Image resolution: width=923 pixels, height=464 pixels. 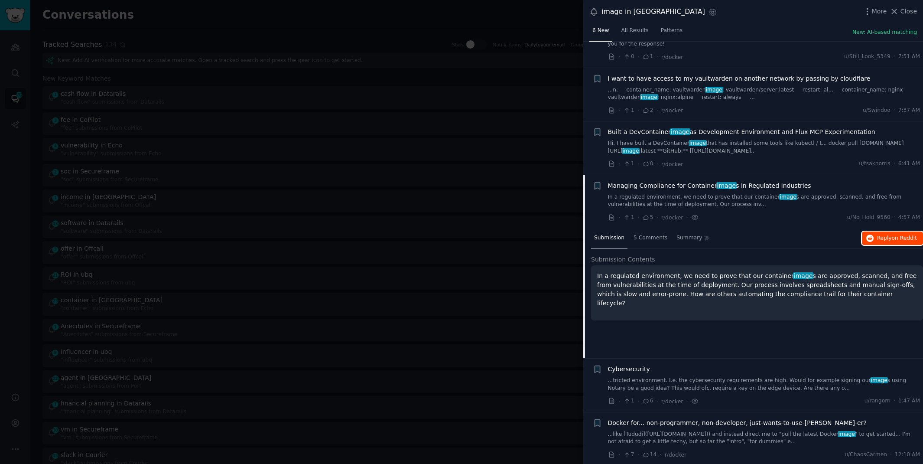 What do you see at coordinates (866, 455) in the screenshot?
I see `span: u/ChaosCarmen` at bounding box center [866, 455].